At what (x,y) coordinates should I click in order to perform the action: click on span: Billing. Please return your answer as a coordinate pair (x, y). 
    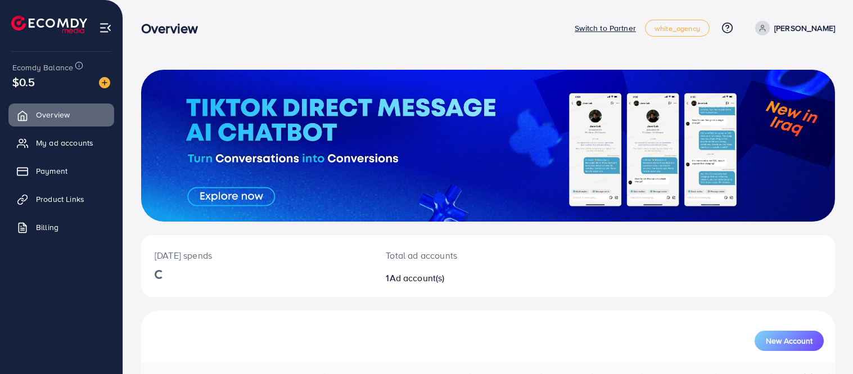
    Looking at the image, I should click on (47, 227).